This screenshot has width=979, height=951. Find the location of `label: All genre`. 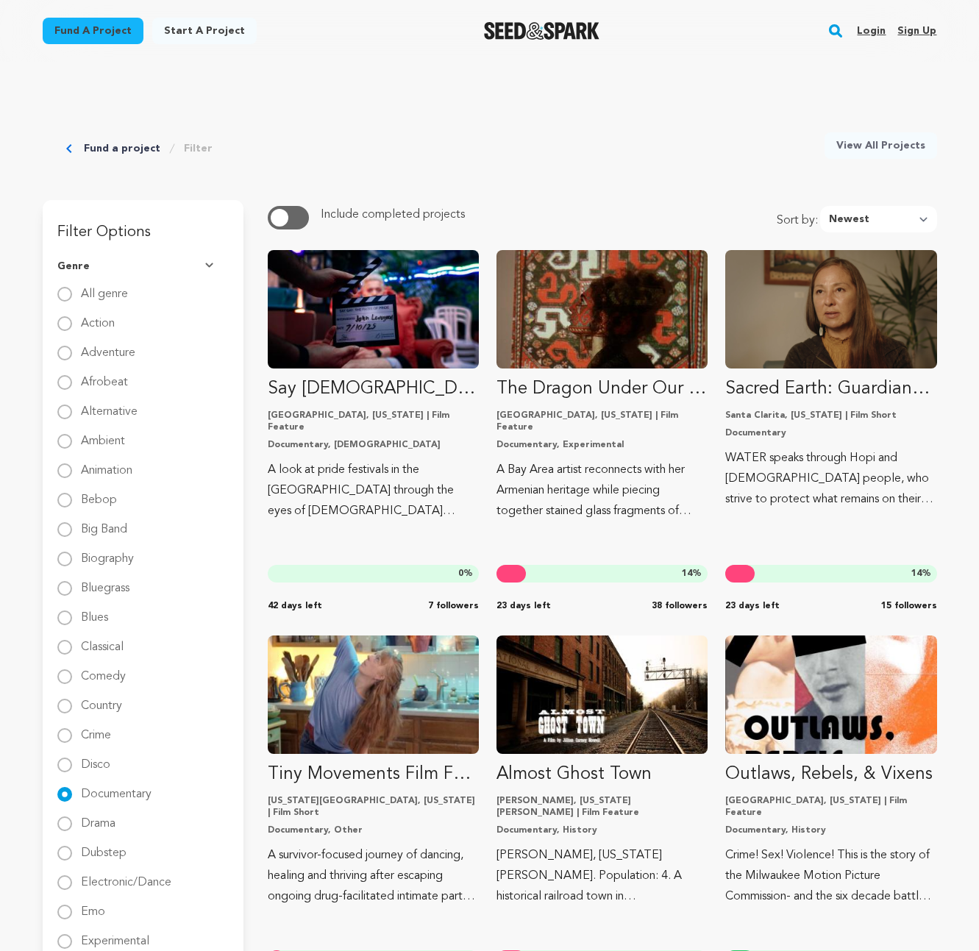

label: All genre is located at coordinates (104, 288).